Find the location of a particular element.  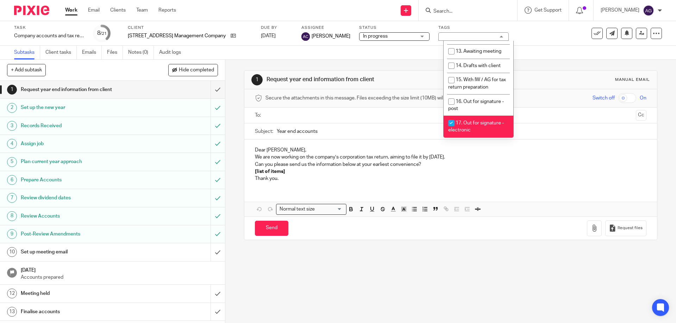

span: 17. Out for signature - electronic is located at coordinates (476, 127).